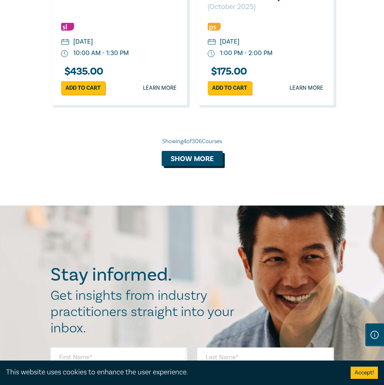 This screenshot has height=385, width=384. Describe the element at coordinates (266, 357) in the screenshot. I see `input: Last Name*` at that location.